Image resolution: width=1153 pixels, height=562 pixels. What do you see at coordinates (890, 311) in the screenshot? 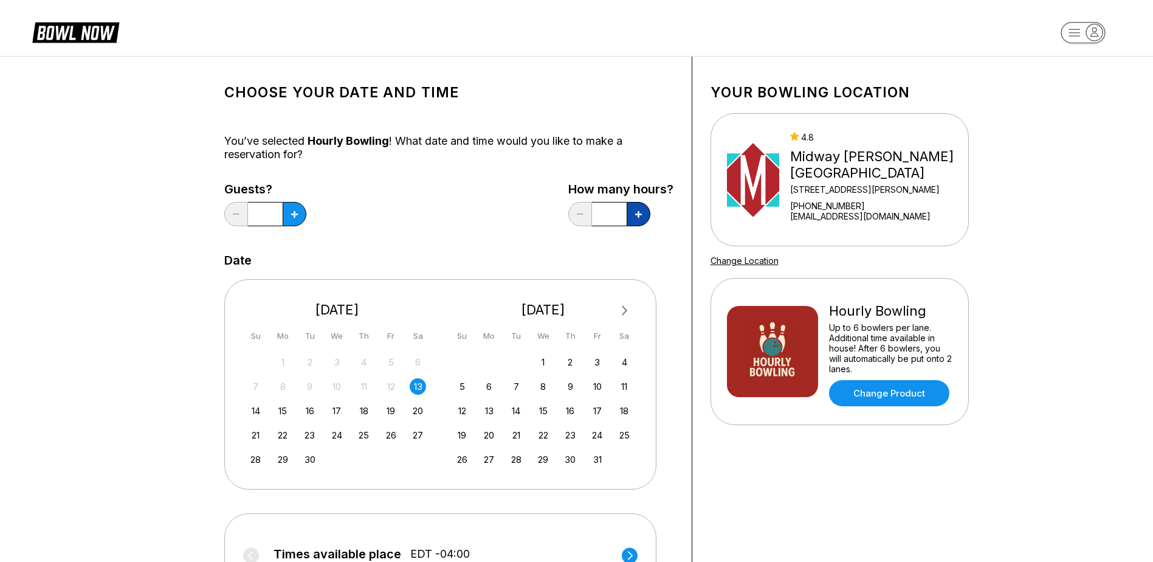
I see `div: Hourly Bowling` at bounding box center [890, 311].